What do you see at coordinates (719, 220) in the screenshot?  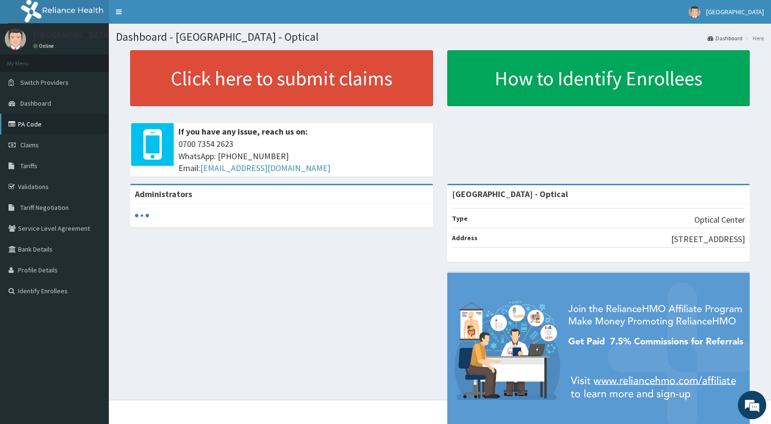 I see `p: Optical Center` at bounding box center [719, 220].